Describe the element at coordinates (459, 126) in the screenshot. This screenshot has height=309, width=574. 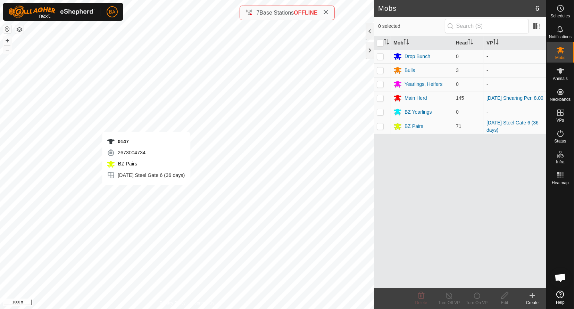
I see `span: 71` at that location.